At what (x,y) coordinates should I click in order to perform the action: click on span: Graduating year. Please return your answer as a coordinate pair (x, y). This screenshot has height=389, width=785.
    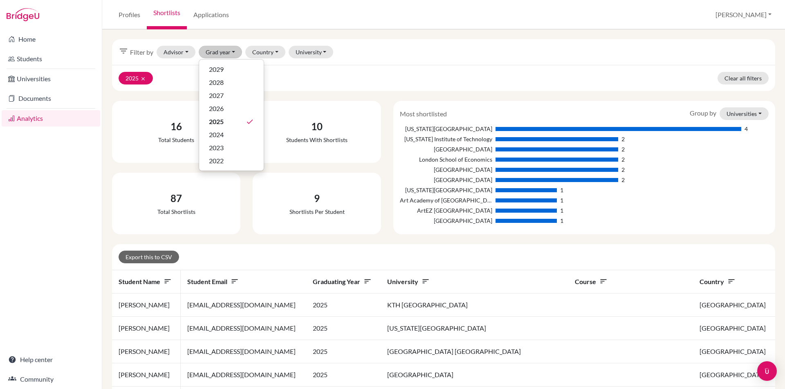
    Looking at the image, I should click on (342, 282).